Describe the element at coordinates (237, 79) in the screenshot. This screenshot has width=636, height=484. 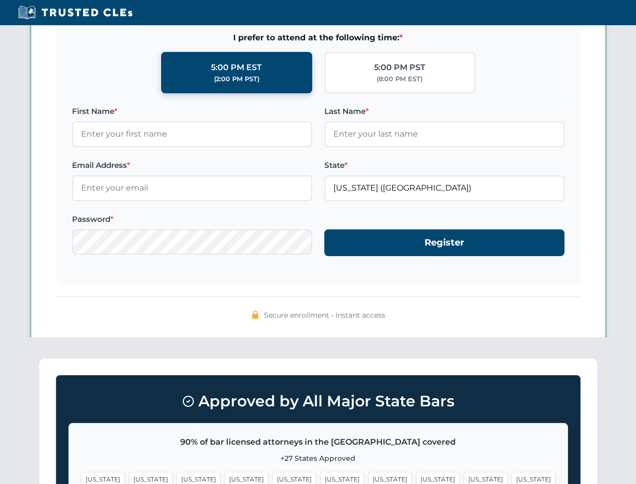
I see `div: (2:00 PM PST)` at that location.